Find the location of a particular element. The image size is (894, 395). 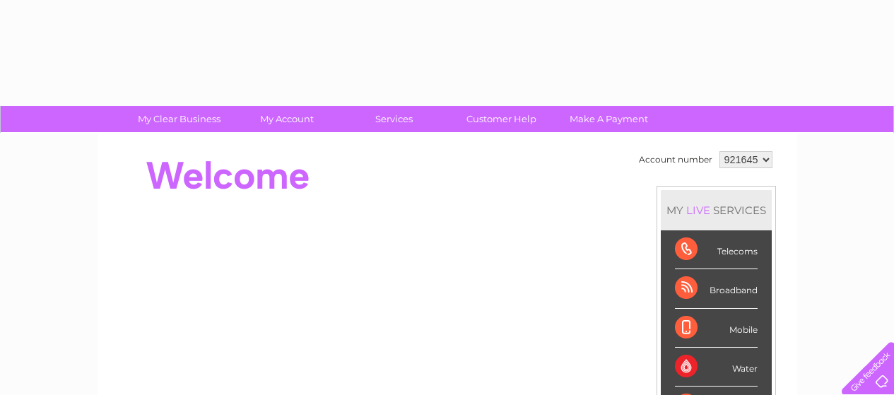

div: Water is located at coordinates (716, 367).